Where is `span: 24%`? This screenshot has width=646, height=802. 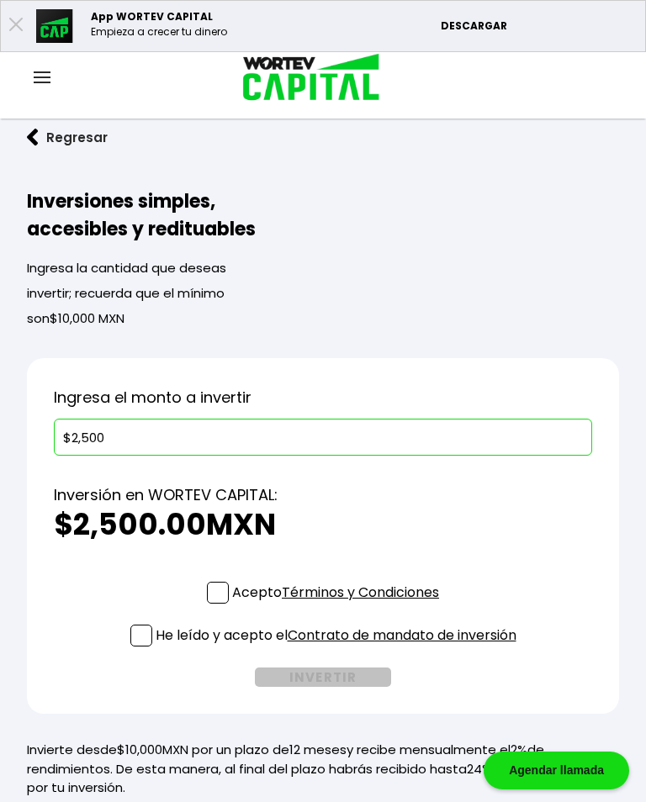
span: 24% is located at coordinates (479, 769).